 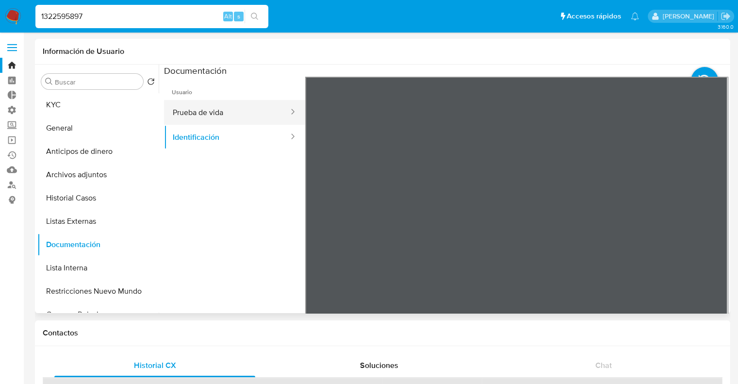 What do you see at coordinates (98, 314) in the screenshot?
I see `button: Cruces y Relaciones` at bounding box center [98, 314].